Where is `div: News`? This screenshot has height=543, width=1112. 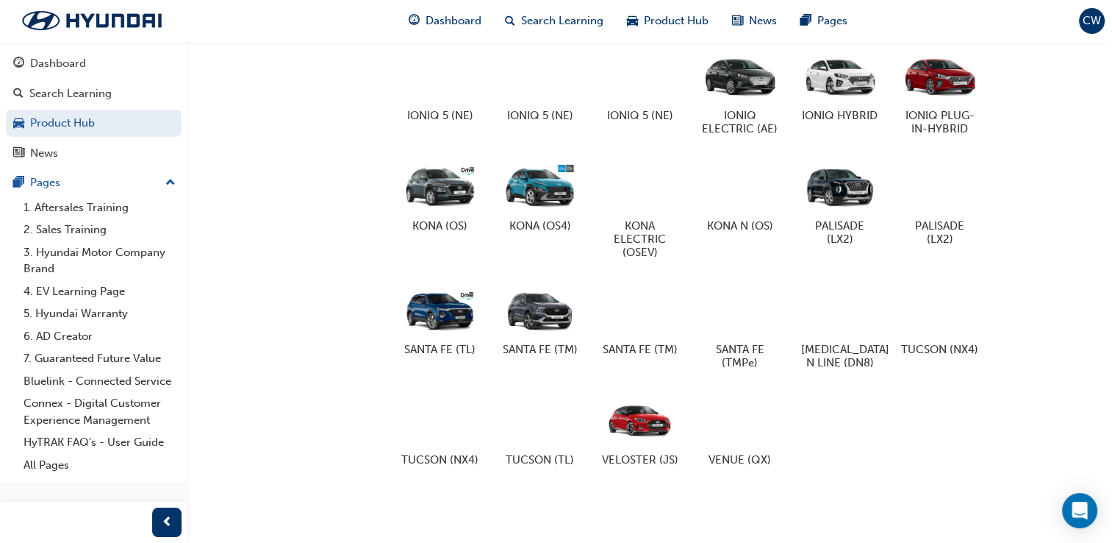
div: News is located at coordinates (44, 153).